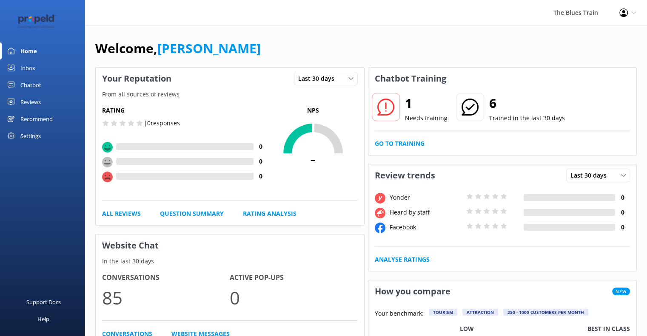  What do you see at coordinates (28, 51) in the screenshot?
I see `div: Home` at bounding box center [28, 51].